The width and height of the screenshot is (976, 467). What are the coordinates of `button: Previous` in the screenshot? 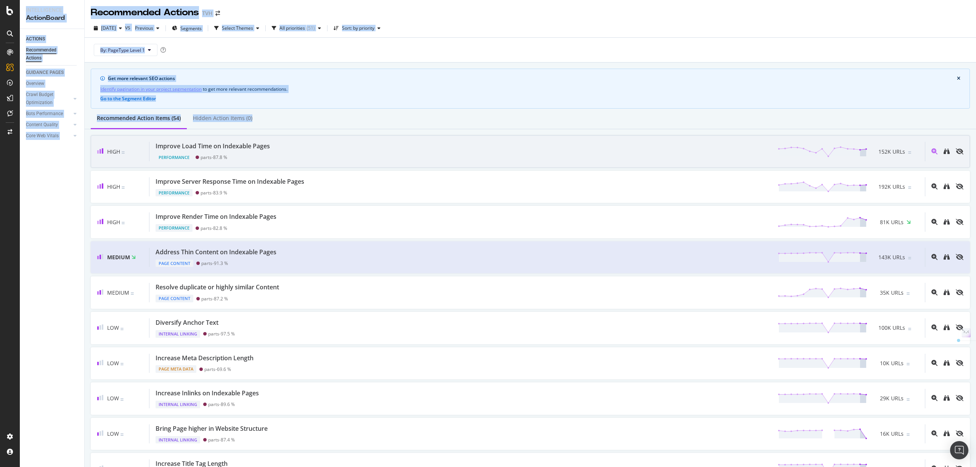 It's located at (147, 28).